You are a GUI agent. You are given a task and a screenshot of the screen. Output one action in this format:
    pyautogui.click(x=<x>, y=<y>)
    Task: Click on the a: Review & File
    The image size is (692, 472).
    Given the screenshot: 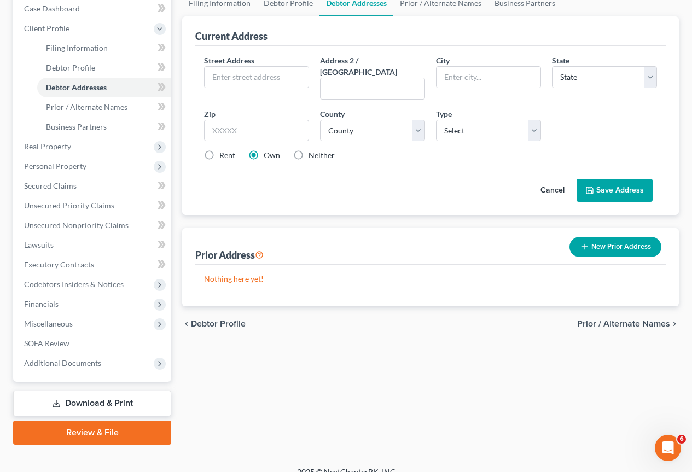 What is the action you would take?
    pyautogui.click(x=92, y=433)
    